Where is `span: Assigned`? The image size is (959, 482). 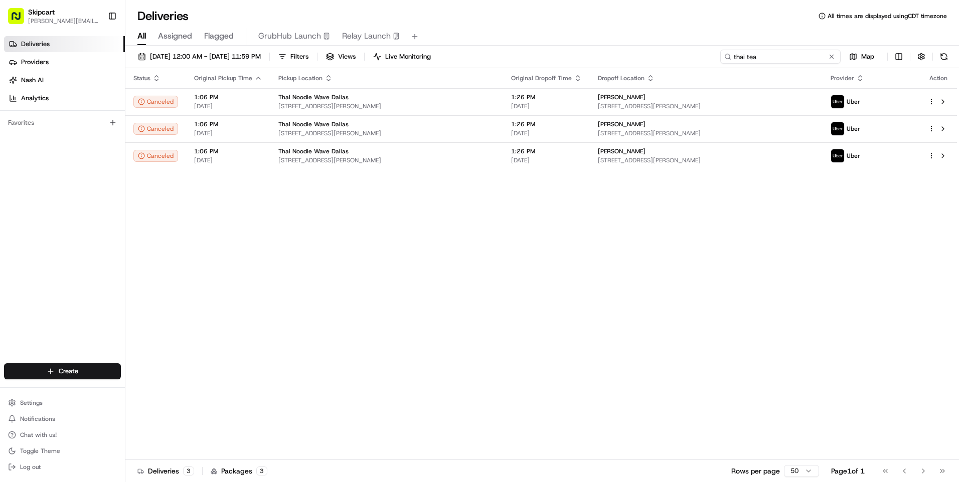
span: Assigned is located at coordinates (175, 36).